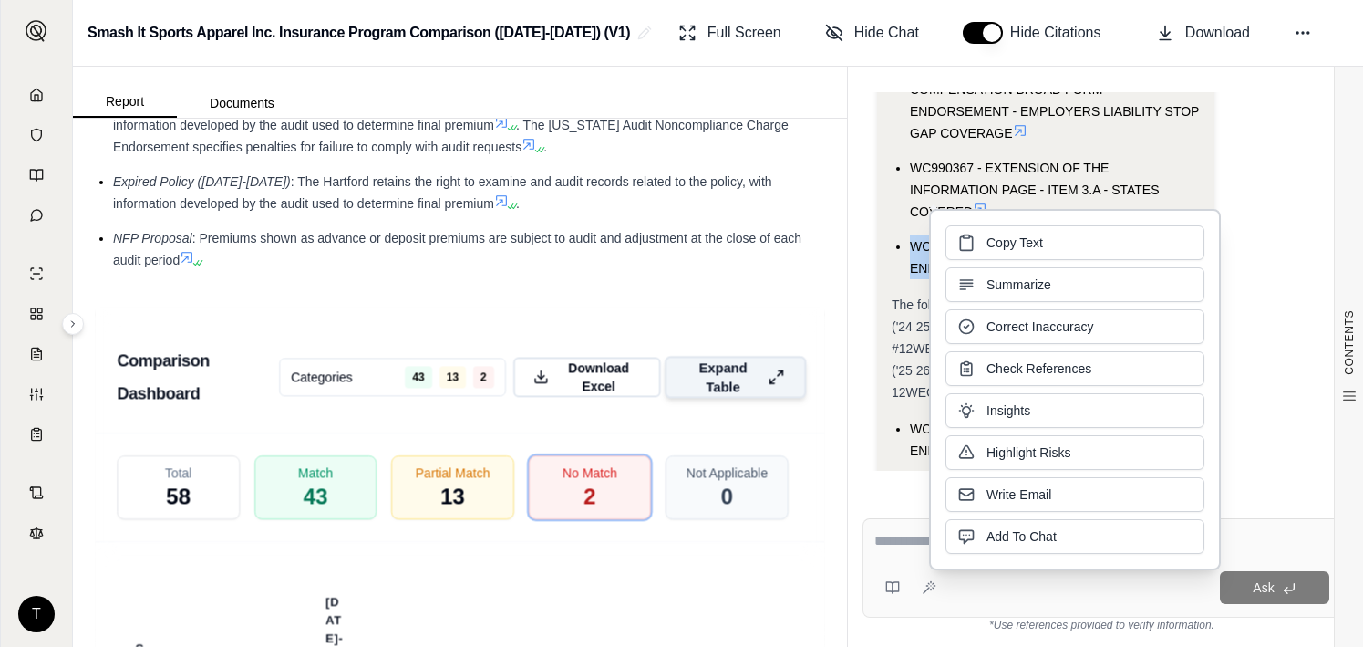  Describe the element at coordinates (36, 434) in the screenshot. I see `a: Coverage Table` at that location.